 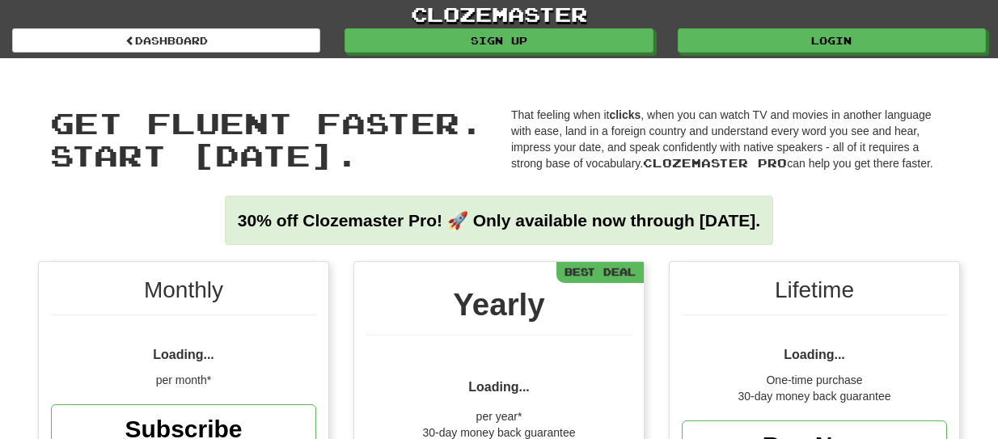 I want to click on div: per month*, so click(x=184, y=380).